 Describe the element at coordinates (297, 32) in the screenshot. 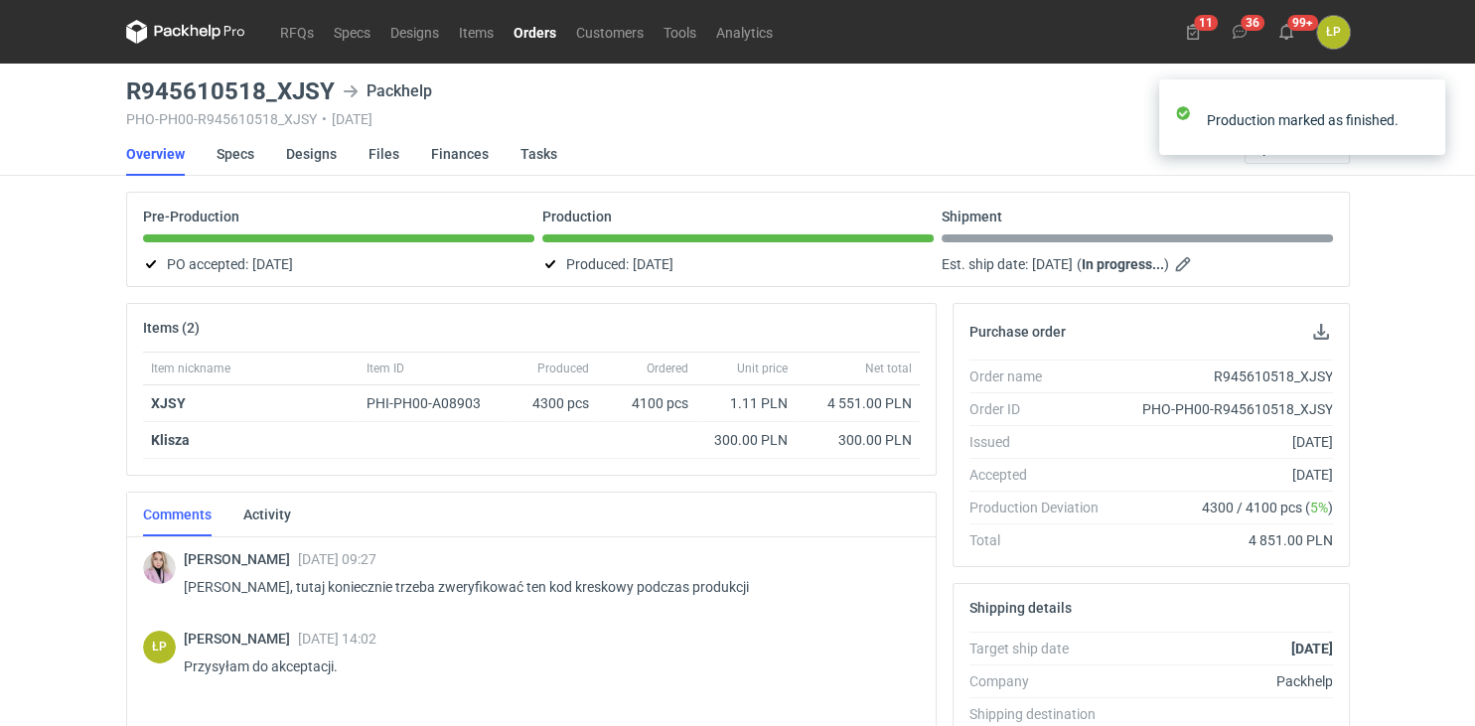

I see `a: RFQs` at that location.